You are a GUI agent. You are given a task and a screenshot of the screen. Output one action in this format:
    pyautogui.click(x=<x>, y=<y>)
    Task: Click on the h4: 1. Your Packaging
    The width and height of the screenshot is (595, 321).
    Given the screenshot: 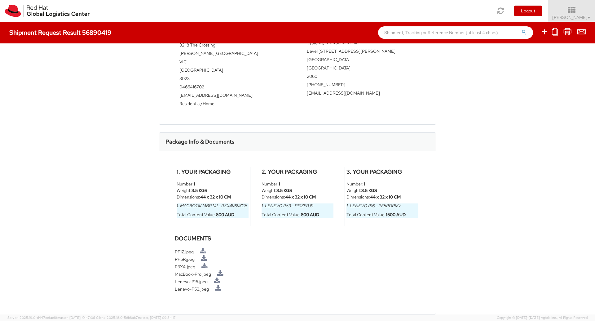 What is the action you would take?
    pyautogui.click(x=213, y=172)
    